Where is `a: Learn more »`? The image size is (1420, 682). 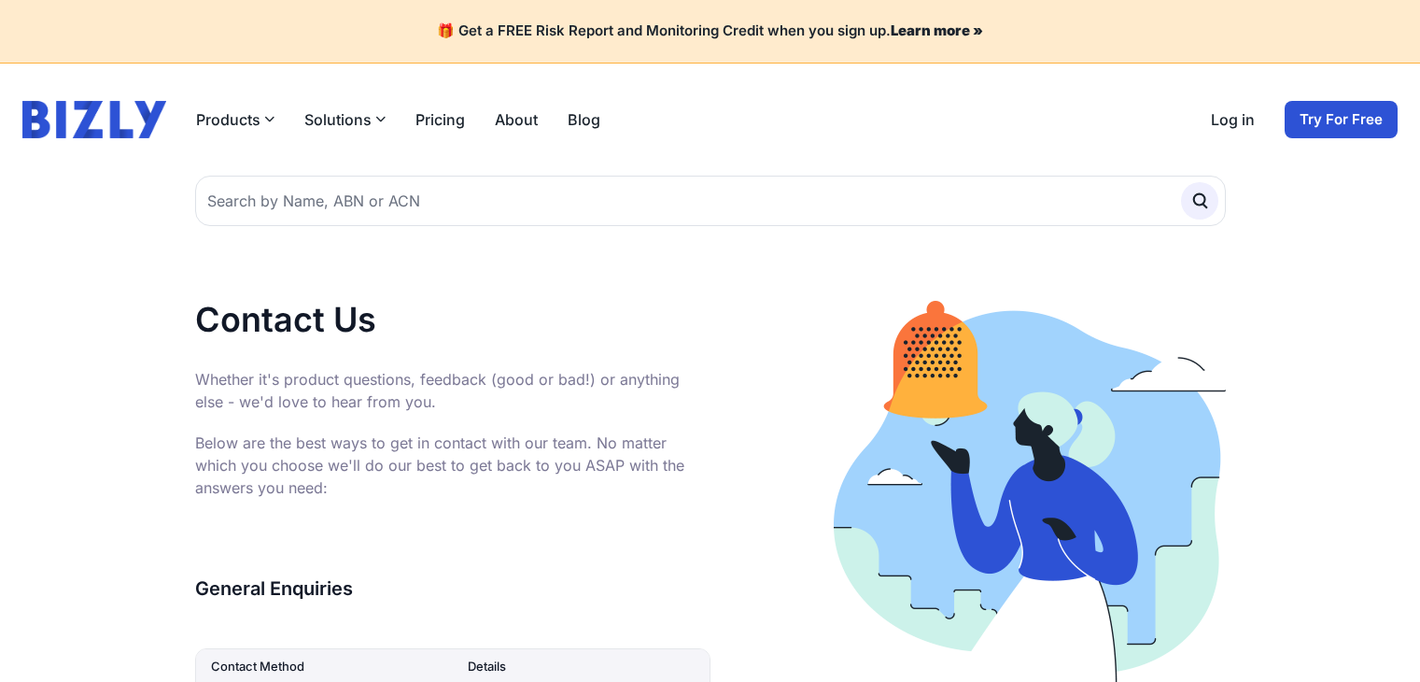
a: Learn more » is located at coordinates (937, 30).